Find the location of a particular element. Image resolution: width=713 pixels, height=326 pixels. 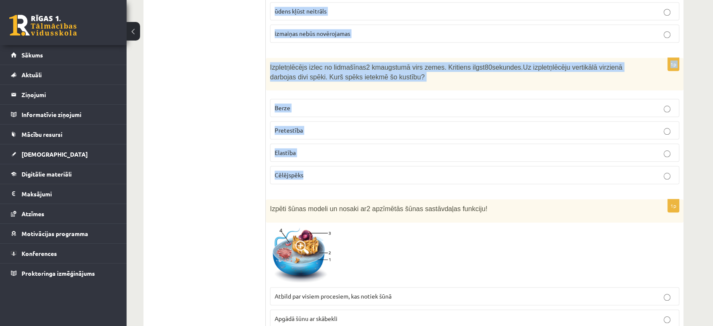

span: Atzīmes is located at coordinates (33, 214).